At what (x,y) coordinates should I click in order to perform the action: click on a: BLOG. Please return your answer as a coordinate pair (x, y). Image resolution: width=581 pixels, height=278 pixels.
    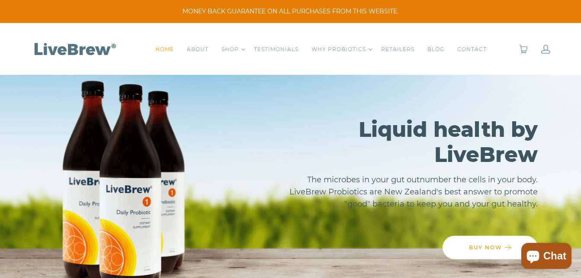
    Looking at the image, I should click on (436, 49).